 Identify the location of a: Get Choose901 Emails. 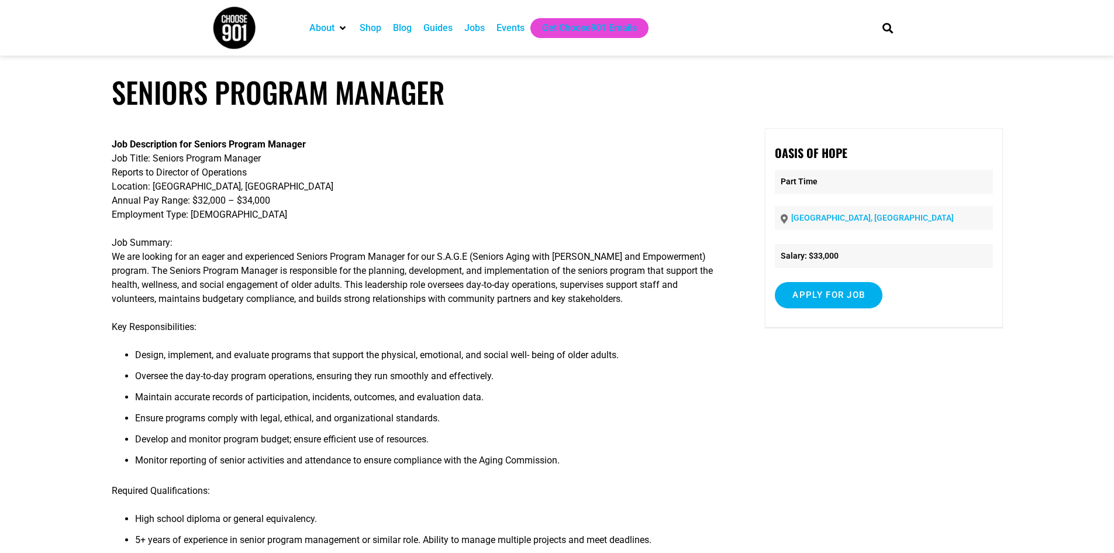
(590, 28).